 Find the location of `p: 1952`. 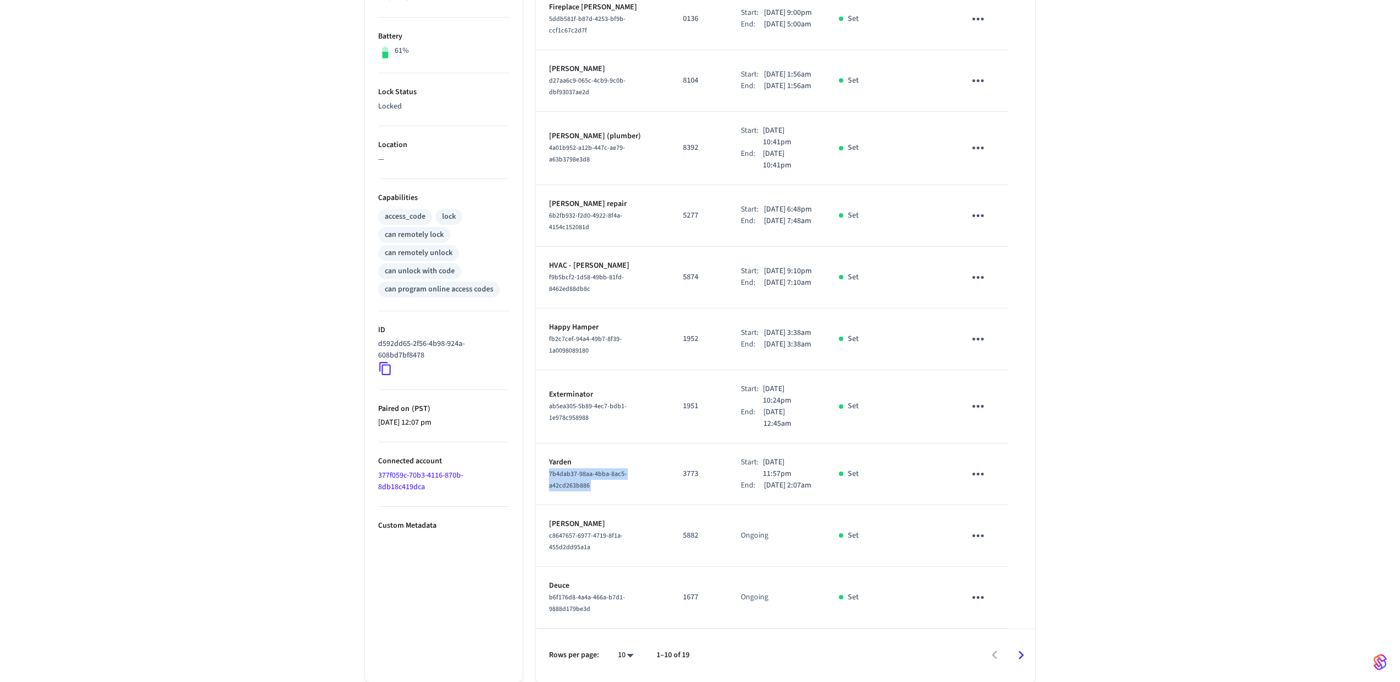

p: 1952 is located at coordinates (698, 339).